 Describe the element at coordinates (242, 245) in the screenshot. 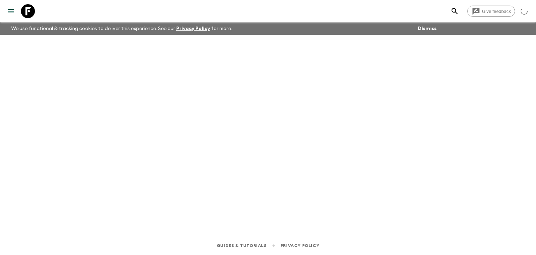

I see `a: Guides & Tutorials` at that location.